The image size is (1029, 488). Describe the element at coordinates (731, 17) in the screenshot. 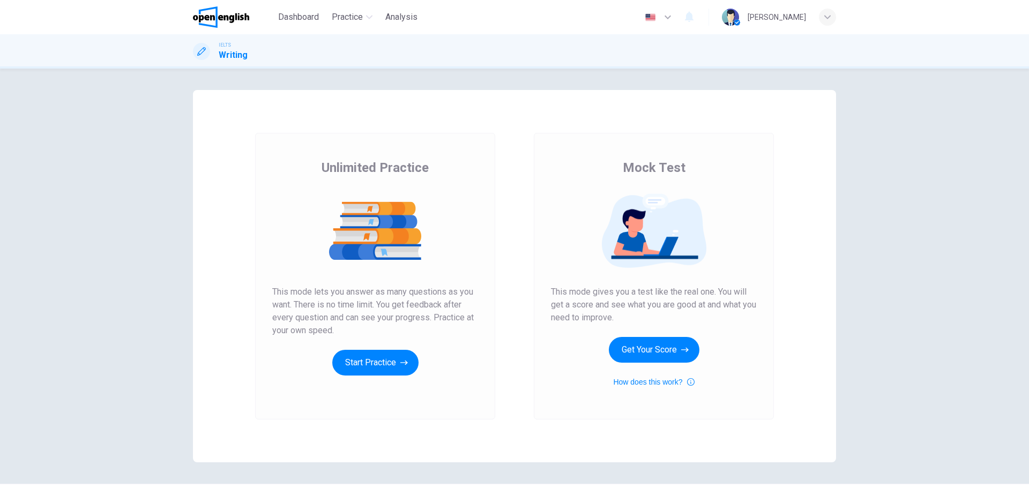

I see `img: Profile picture` at that location.